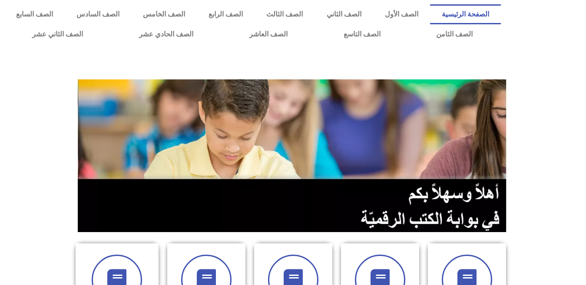  I want to click on a: الصف الخامس, so click(164, 14).